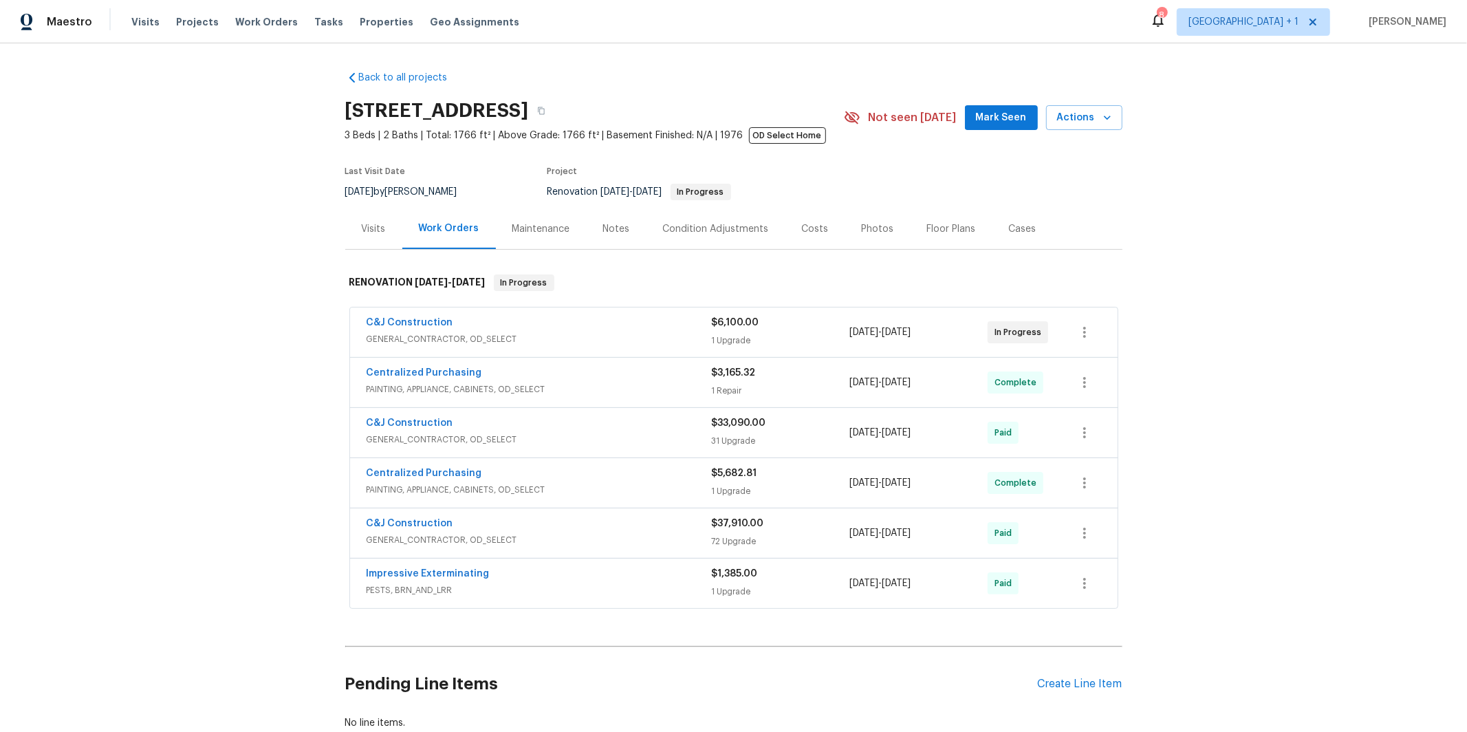 This screenshot has height=732, width=1467. What do you see at coordinates (1084, 118) in the screenshot?
I see `button: Actions` at bounding box center [1084, 118].